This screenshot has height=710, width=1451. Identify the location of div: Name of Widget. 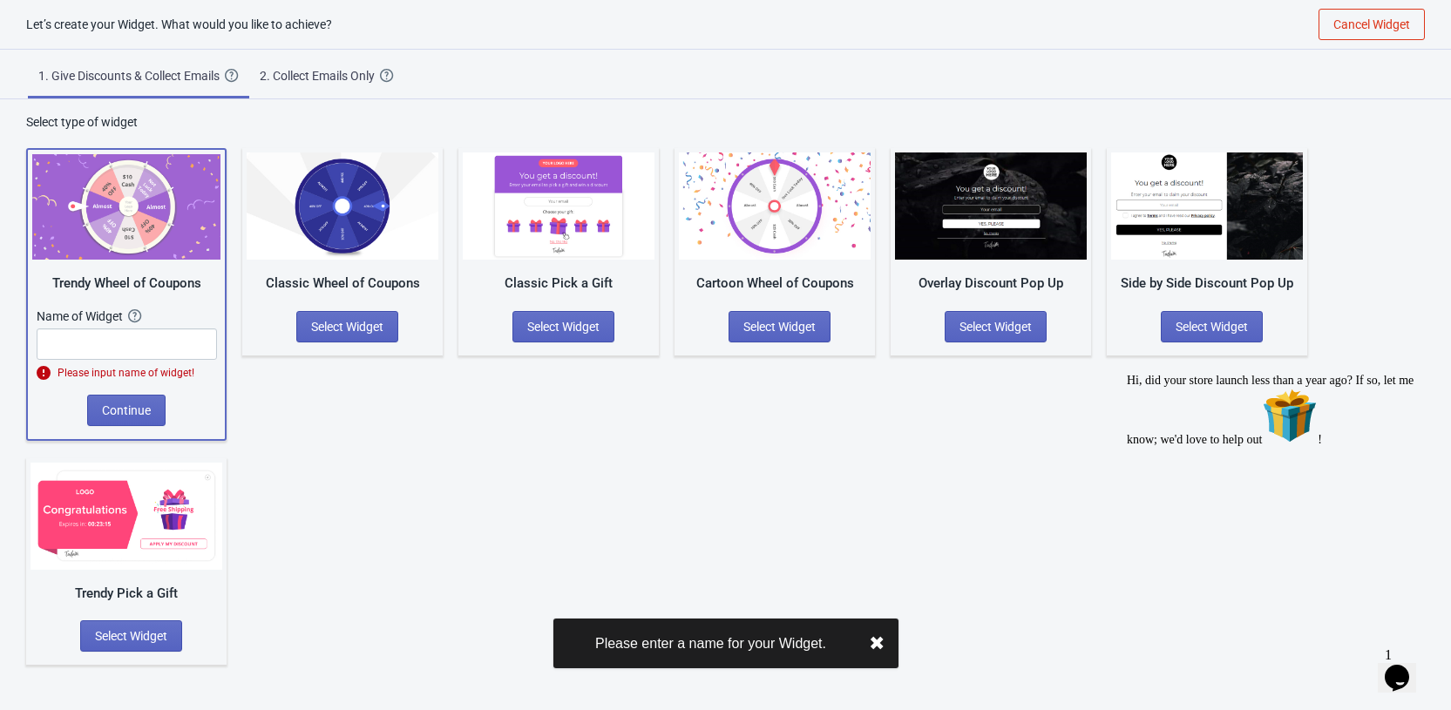
(82, 316).